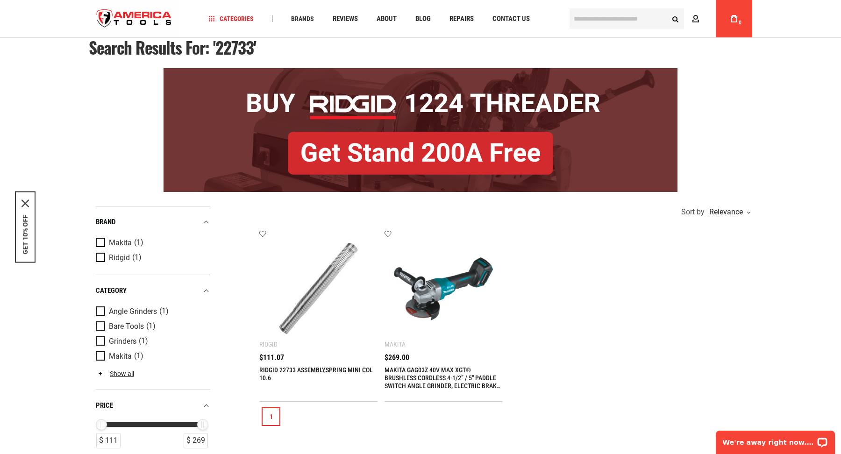 The height and width of the screenshot is (454, 841). What do you see at coordinates (728, 212) in the screenshot?
I see `div: Relevance` at bounding box center [728, 212].